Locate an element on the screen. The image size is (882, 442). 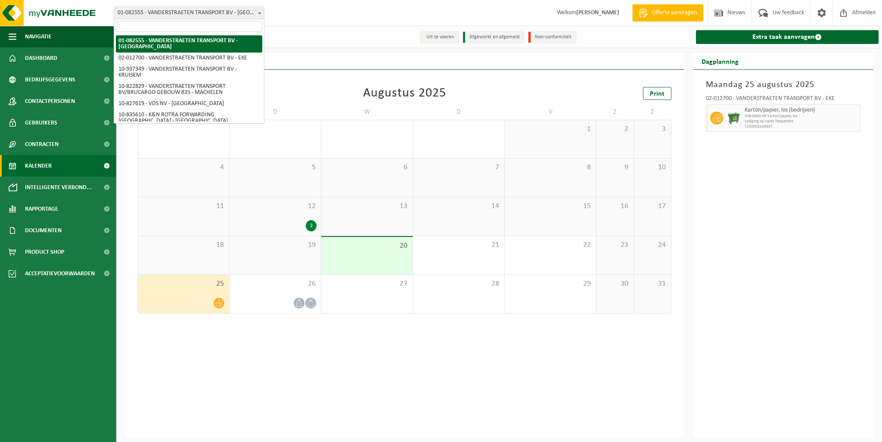
a: Print is located at coordinates (657, 93).